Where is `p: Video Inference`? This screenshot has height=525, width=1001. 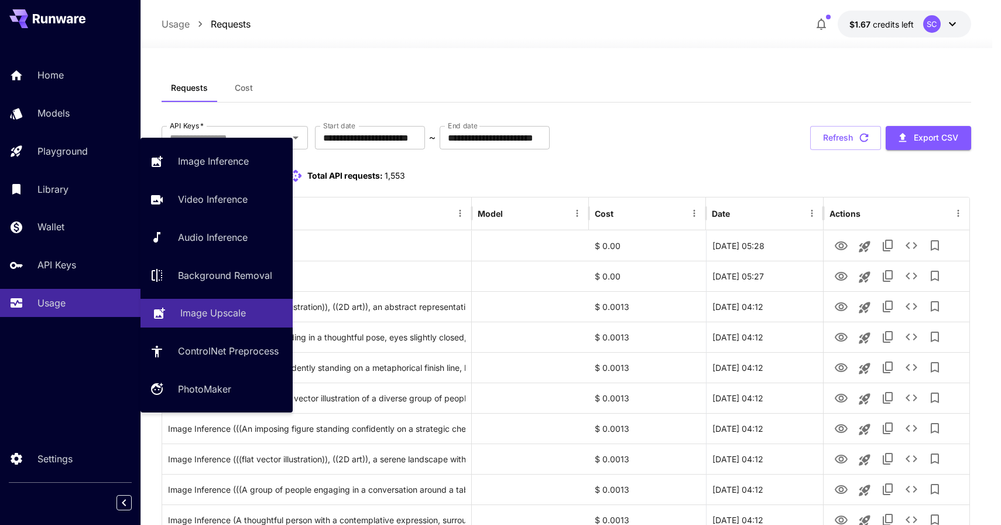
p: Video Inference is located at coordinates (213, 199).